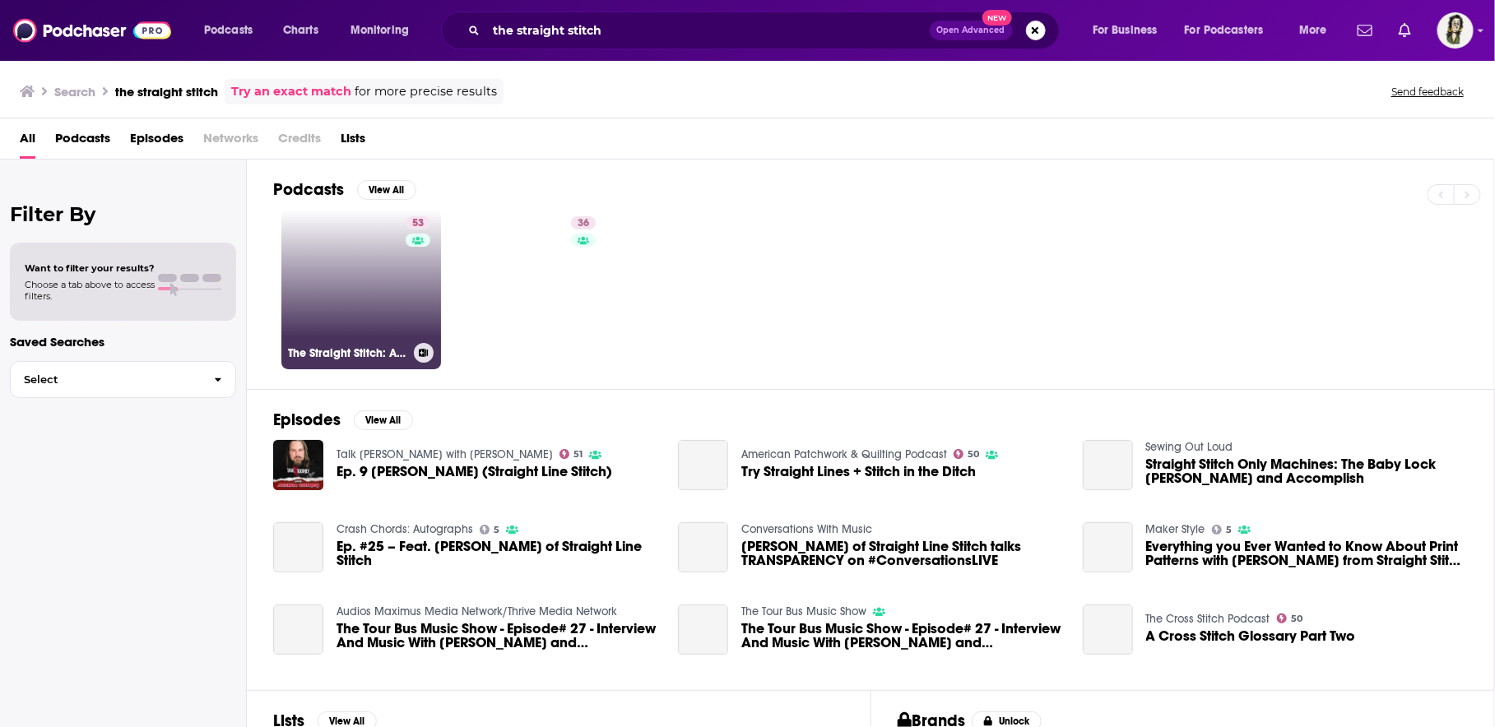 This screenshot has height=727, width=1495. I want to click on a: PodcastsView All, so click(345, 189).